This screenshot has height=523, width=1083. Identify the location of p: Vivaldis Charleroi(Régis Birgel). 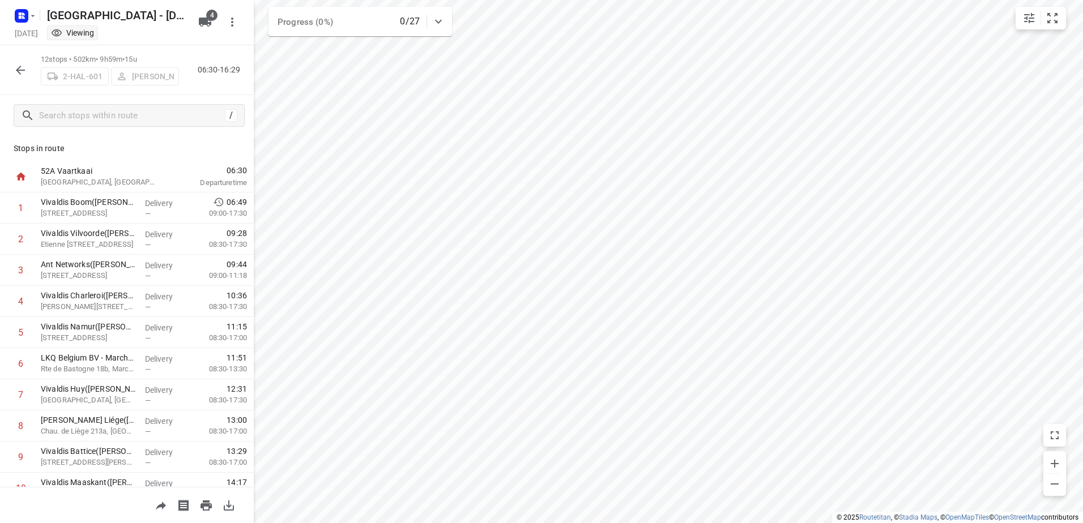
(88, 296).